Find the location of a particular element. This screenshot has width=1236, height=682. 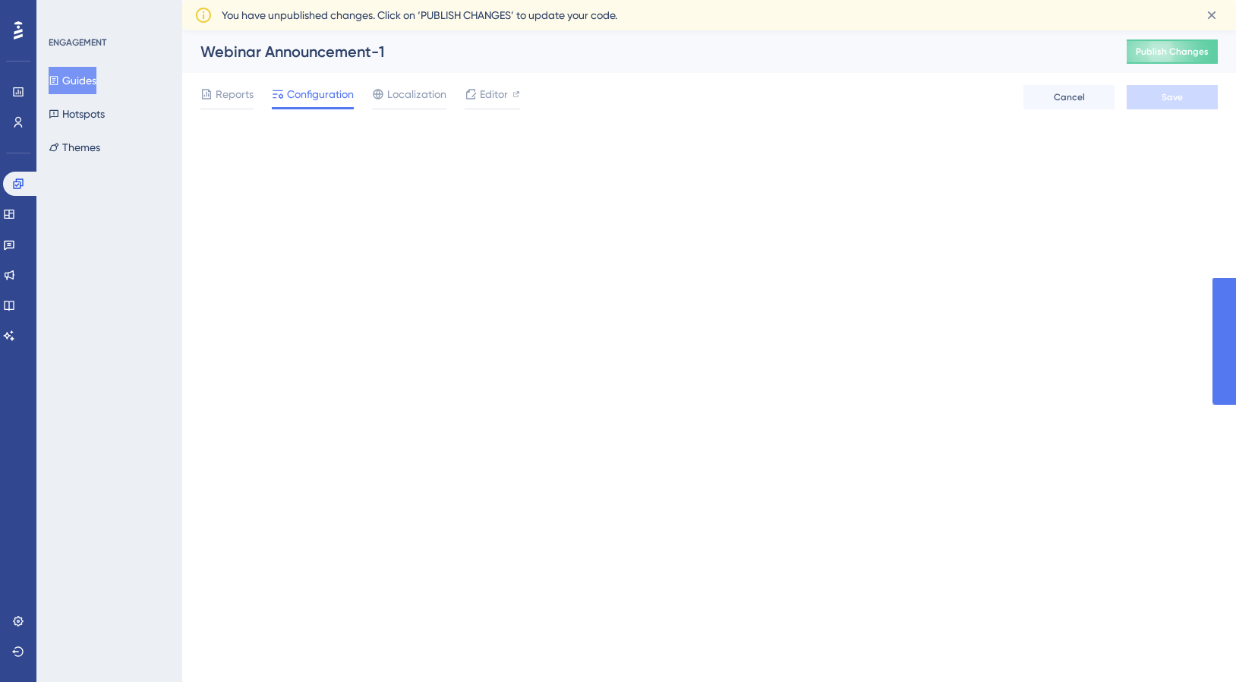

span: Editor is located at coordinates (494, 94).